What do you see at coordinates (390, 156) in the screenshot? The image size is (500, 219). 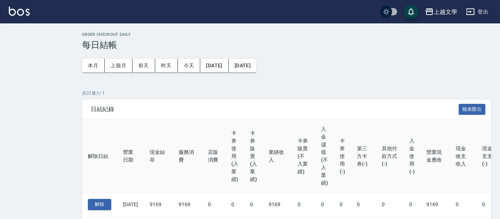 I see `th: 其他付款方式(-)` at bounding box center [390, 156].